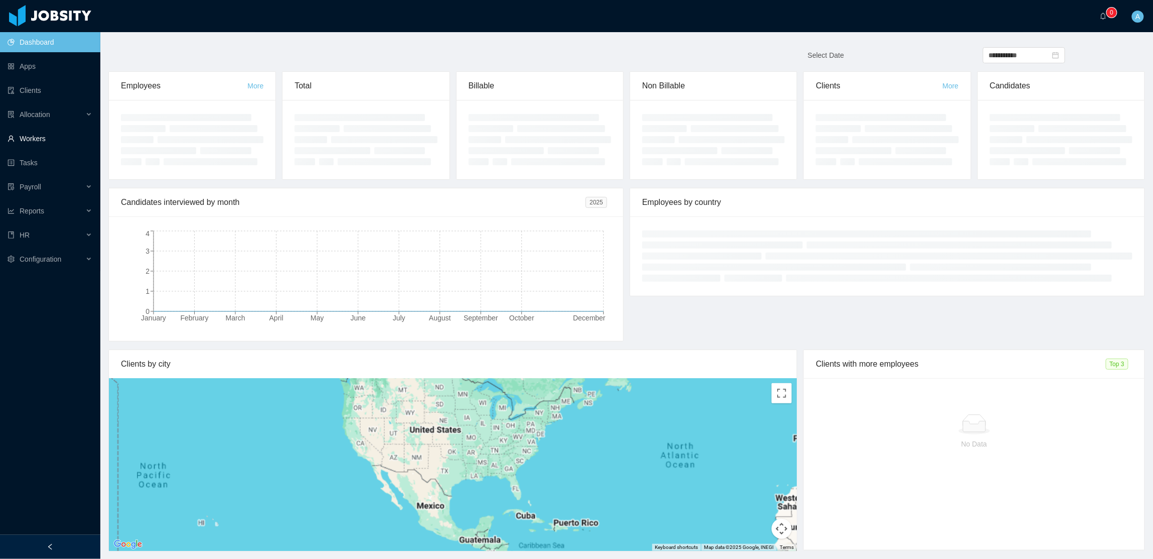  Describe the element at coordinates (30, 187) in the screenshot. I see `span: Payroll` at that location.